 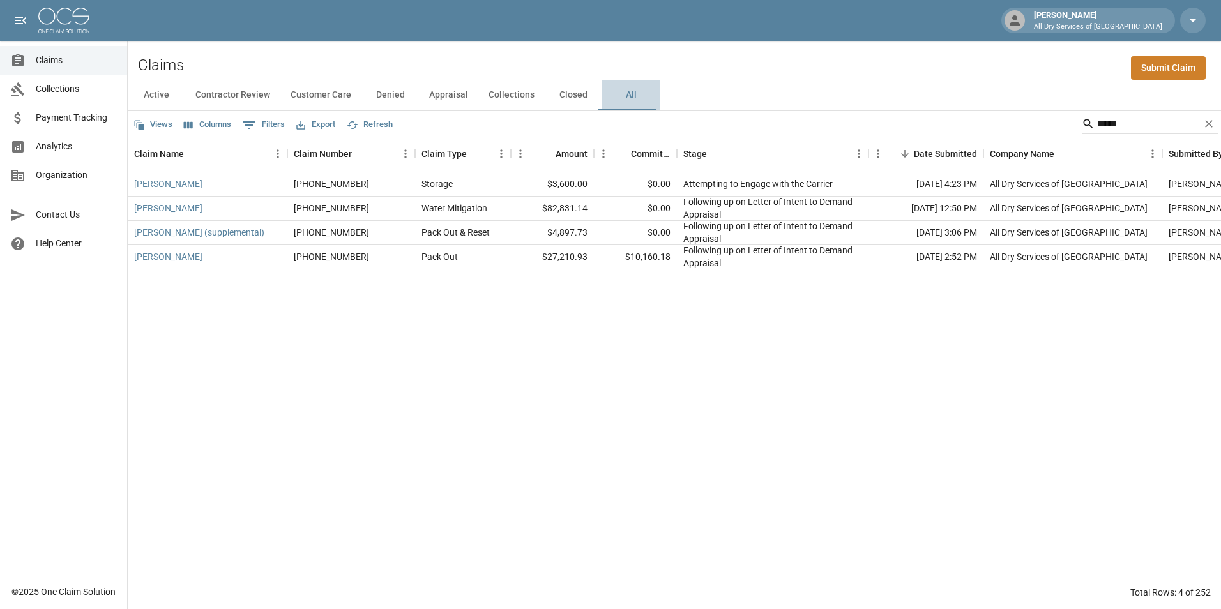 What do you see at coordinates (64, 20) in the screenshot?
I see `img: ocs-logo-white-transparent.png` at bounding box center [64, 20].